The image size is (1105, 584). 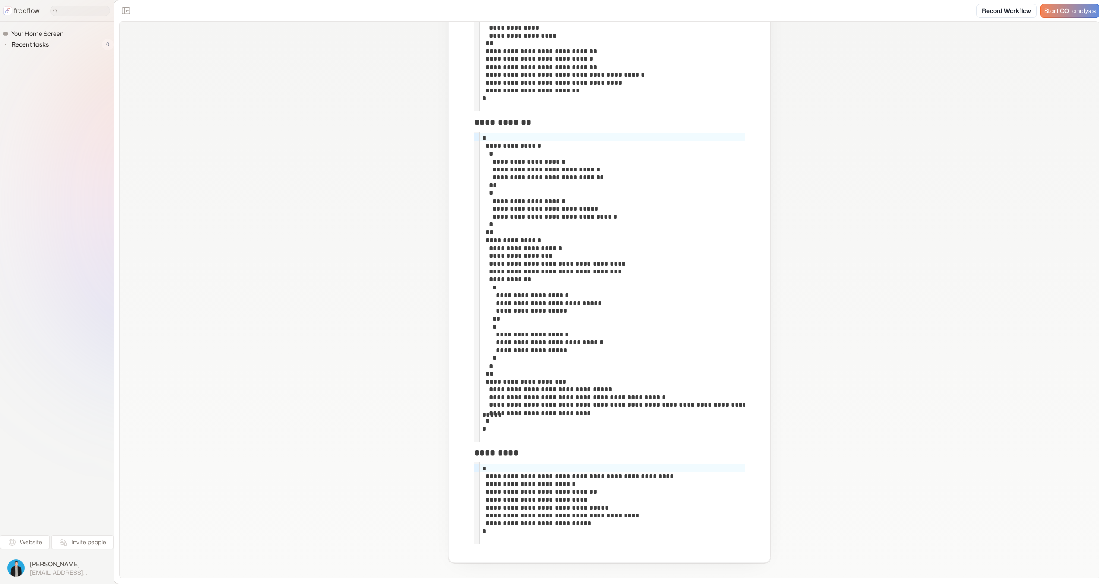 What do you see at coordinates (16, 568) in the screenshot?
I see `img: profile` at bounding box center [16, 568].